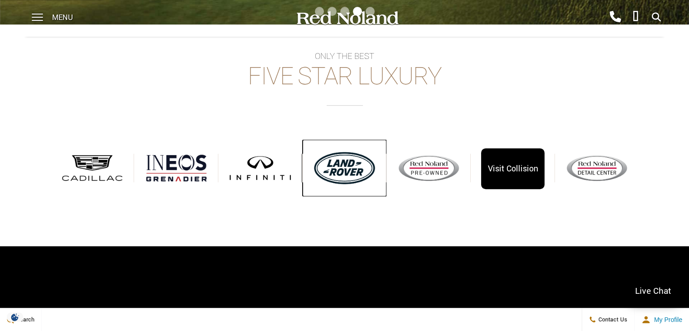 Image resolution: width=689 pixels, height=331 pixels. Describe the element at coordinates (512, 168) in the screenshot. I see `div: Visit Collision` at that location.